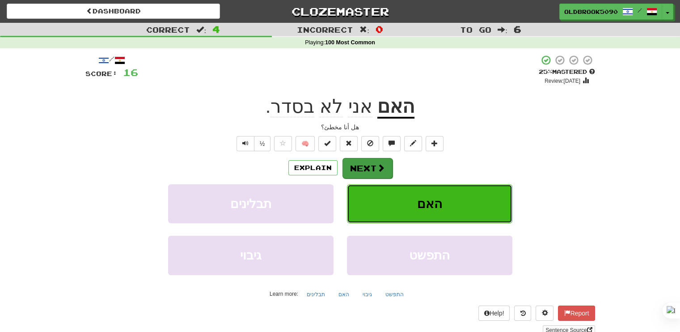 Image resolution: width=680 pixels, height=332 pixels. What do you see at coordinates (253, 144) in the screenshot?
I see `div: Text-to-speech controls` at bounding box center [253, 144].